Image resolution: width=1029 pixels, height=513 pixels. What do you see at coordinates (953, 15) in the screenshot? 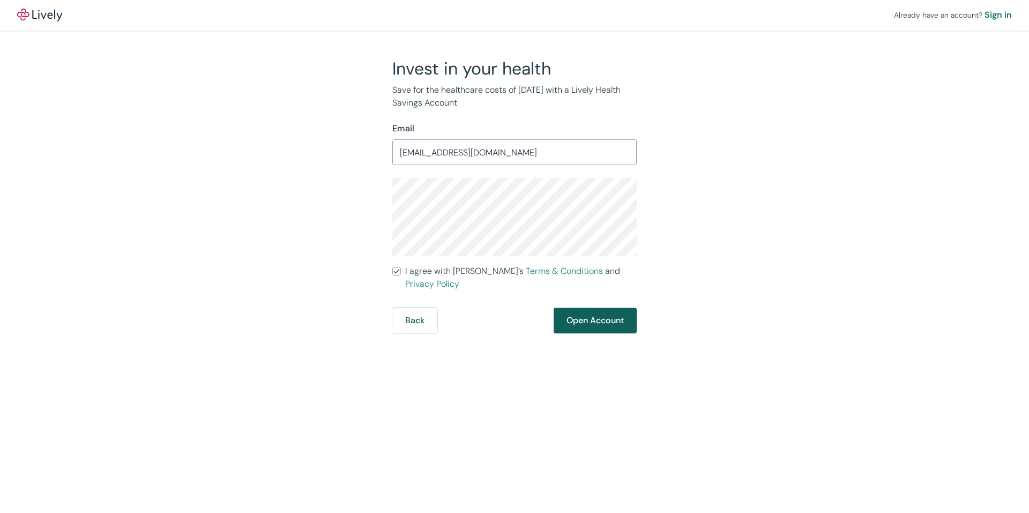
I see `div: Already have an account?` at bounding box center [953, 15].